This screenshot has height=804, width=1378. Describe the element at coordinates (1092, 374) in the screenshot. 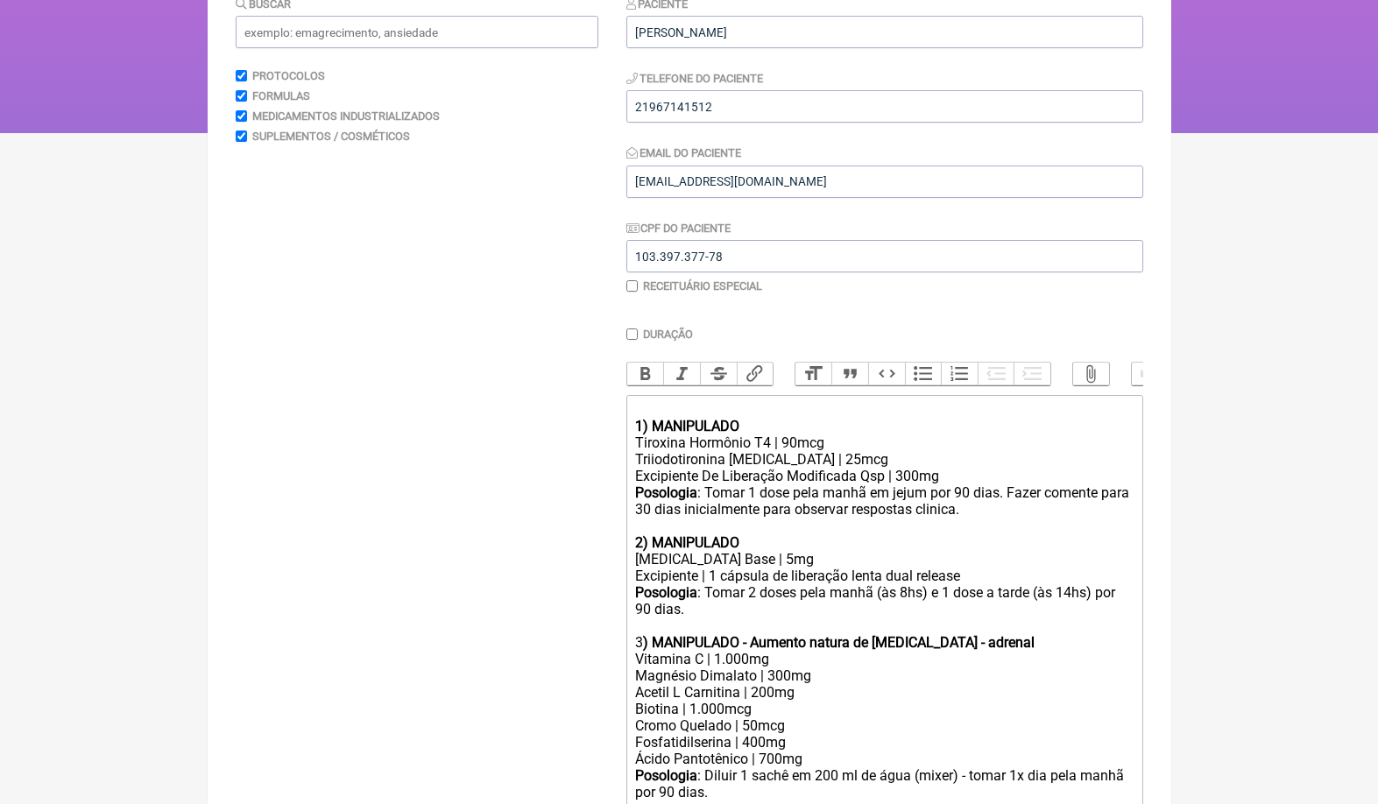

I see `button: Attach Files` at that location.